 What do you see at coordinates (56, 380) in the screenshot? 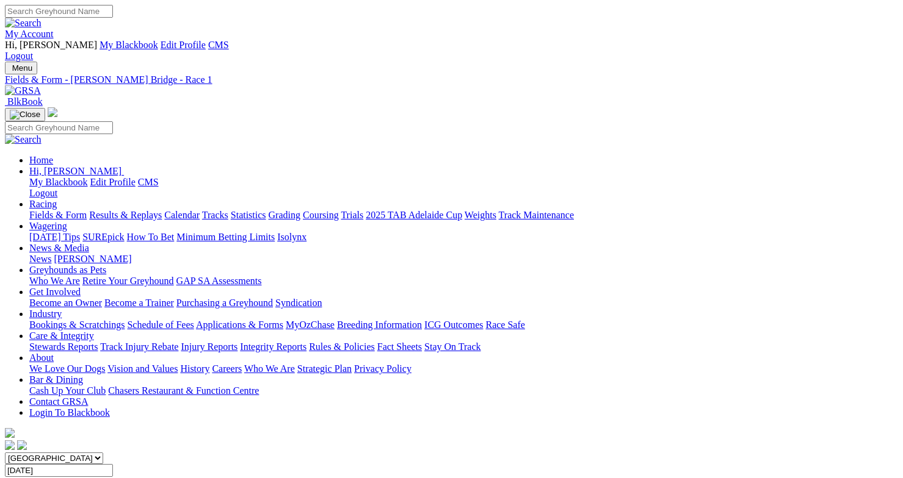
I see `a: Bar & Dining` at bounding box center [56, 380].